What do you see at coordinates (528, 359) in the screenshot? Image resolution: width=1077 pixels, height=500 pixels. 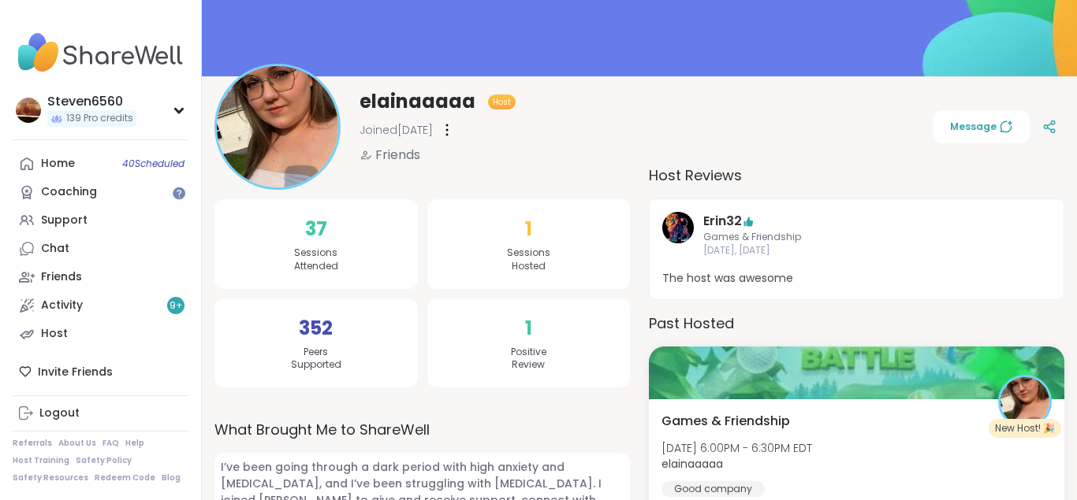 I see `span: Positive Review` at bounding box center [528, 359].